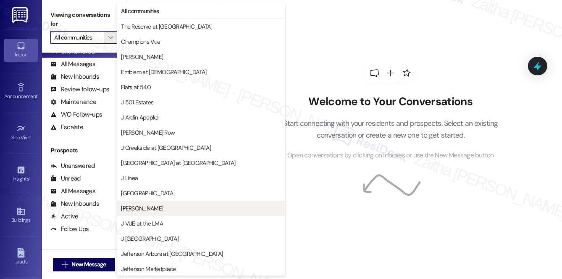 This screenshot has width=562, height=279. Describe the element at coordinates (391, 129) in the screenshot. I see `p: Start connecting with your residents and prospects. Select an existing conversation or create a n...` at that location.